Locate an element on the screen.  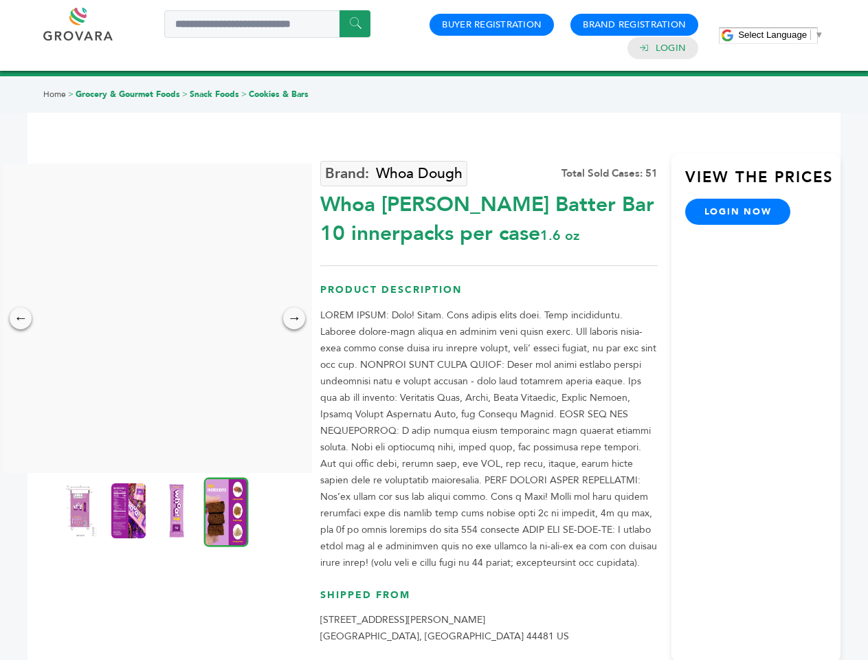
span: 1.6 oz is located at coordinates (559, 235).